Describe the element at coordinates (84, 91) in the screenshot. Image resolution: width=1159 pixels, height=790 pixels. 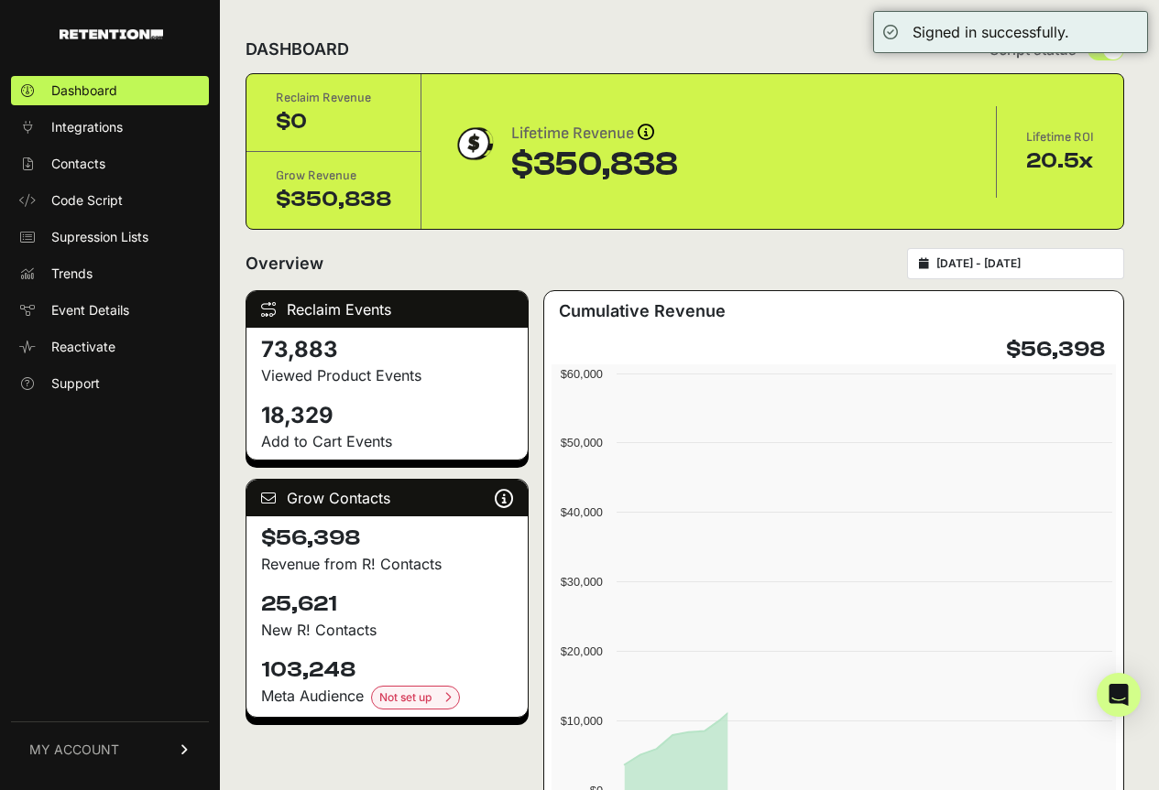
I see `span: Dashboard` at that location.